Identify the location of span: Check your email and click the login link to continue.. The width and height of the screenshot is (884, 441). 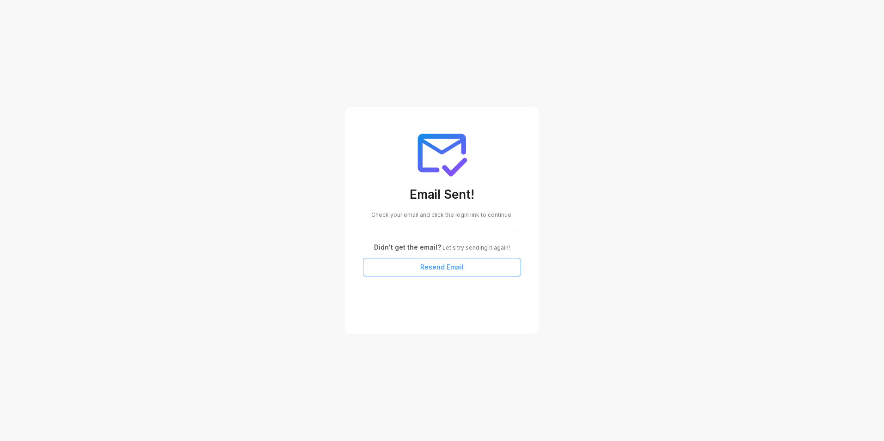
(442, 215).